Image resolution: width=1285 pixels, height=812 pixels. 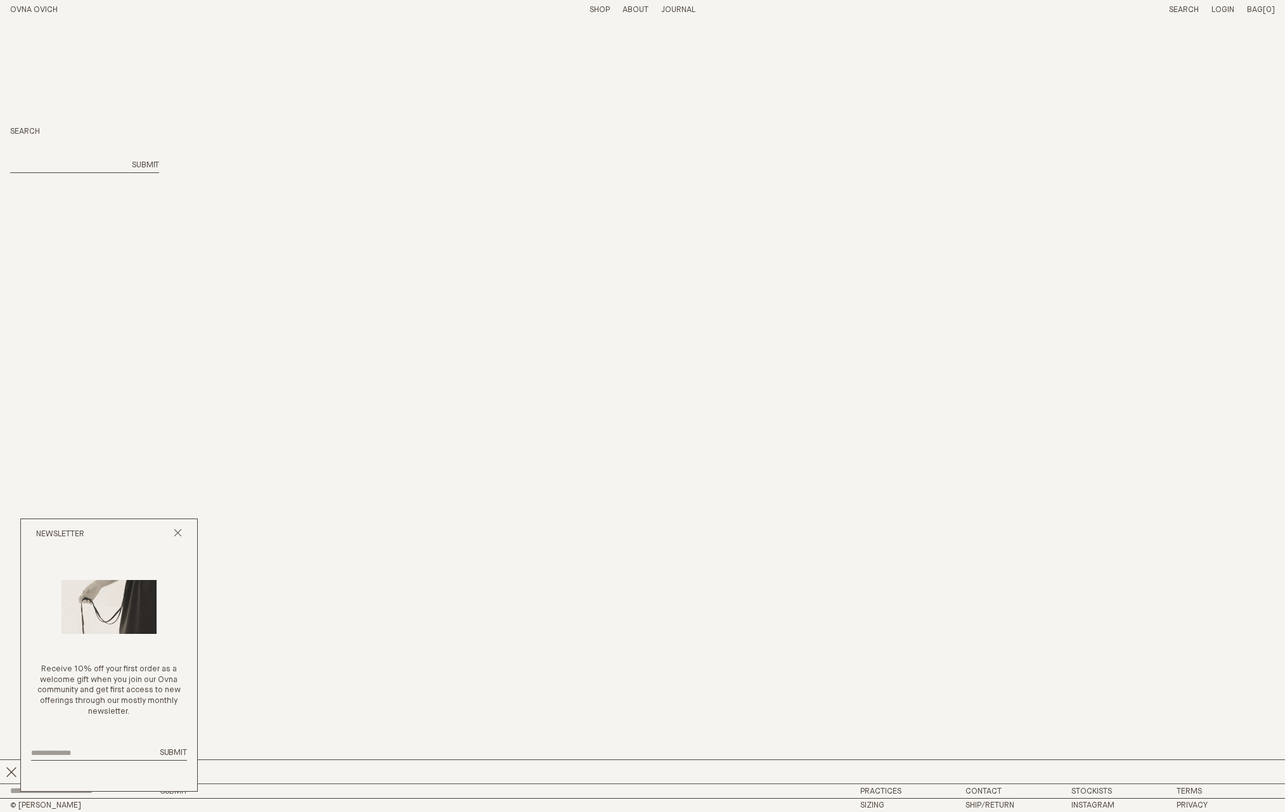 What do you see at coordinates (1192, 805) in the screenshot?
I see `a: Privacy` at bounding box center [1192, 805].